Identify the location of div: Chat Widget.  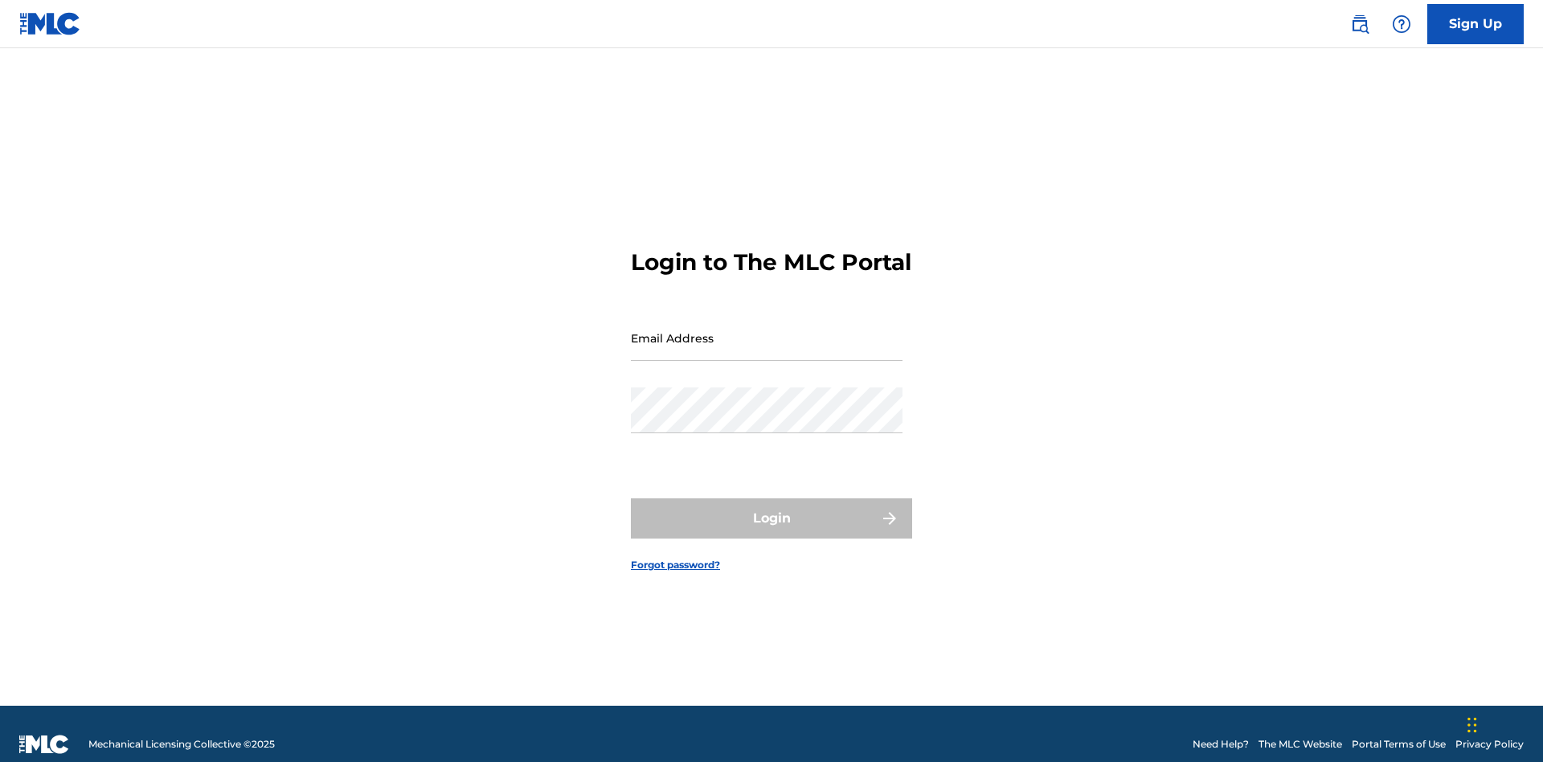
(1502, 723).